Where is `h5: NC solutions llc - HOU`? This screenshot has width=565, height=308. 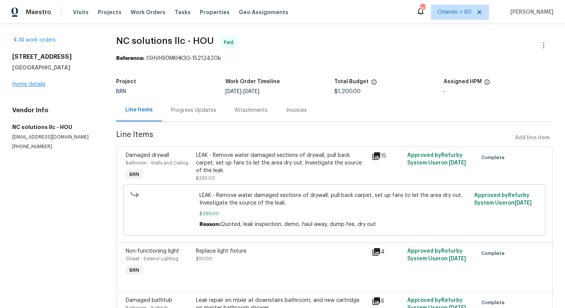 h5: NC solutions llc - HOU is located at coordinates (55, 127).